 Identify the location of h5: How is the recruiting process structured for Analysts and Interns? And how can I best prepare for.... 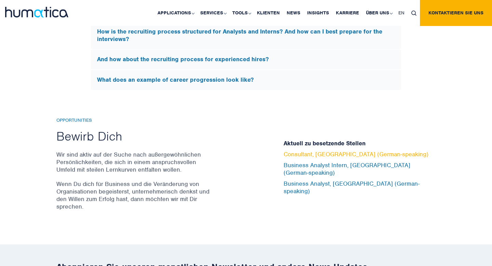
(246, 35).